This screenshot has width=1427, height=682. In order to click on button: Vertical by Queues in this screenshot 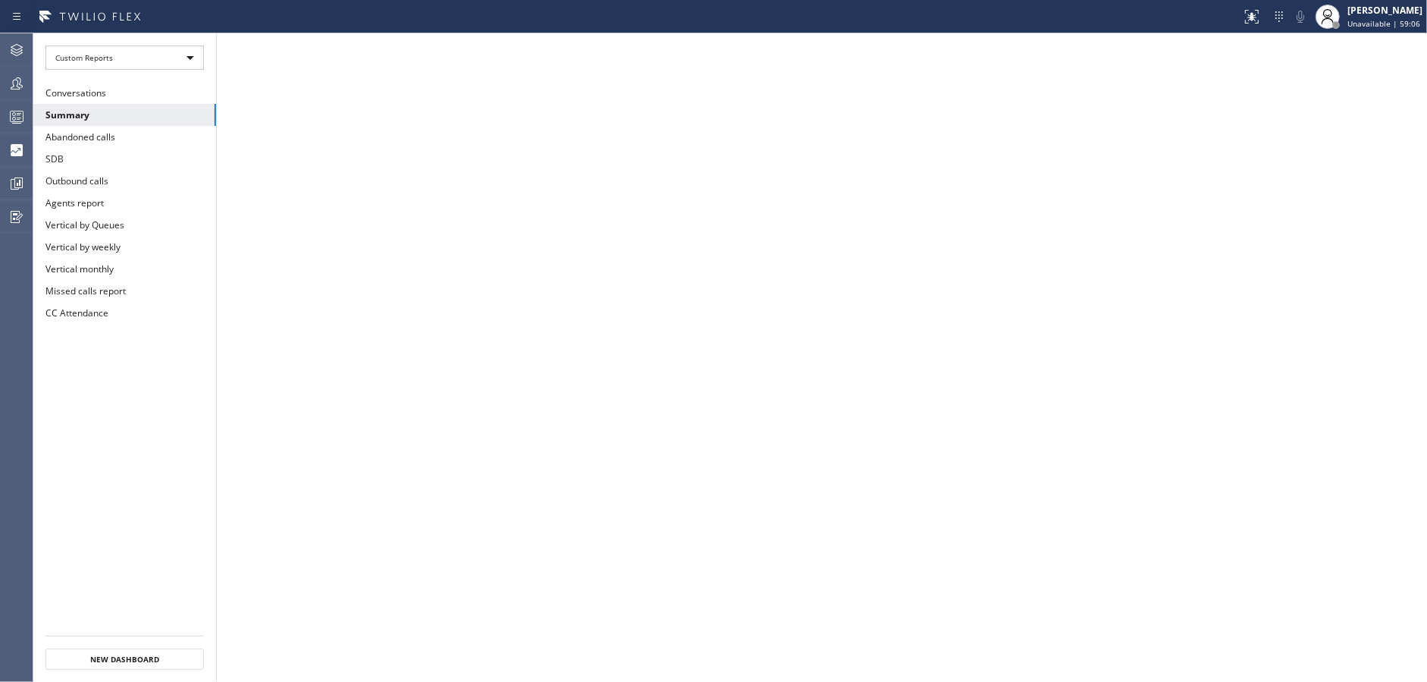, I will do `click(124, 224)`.